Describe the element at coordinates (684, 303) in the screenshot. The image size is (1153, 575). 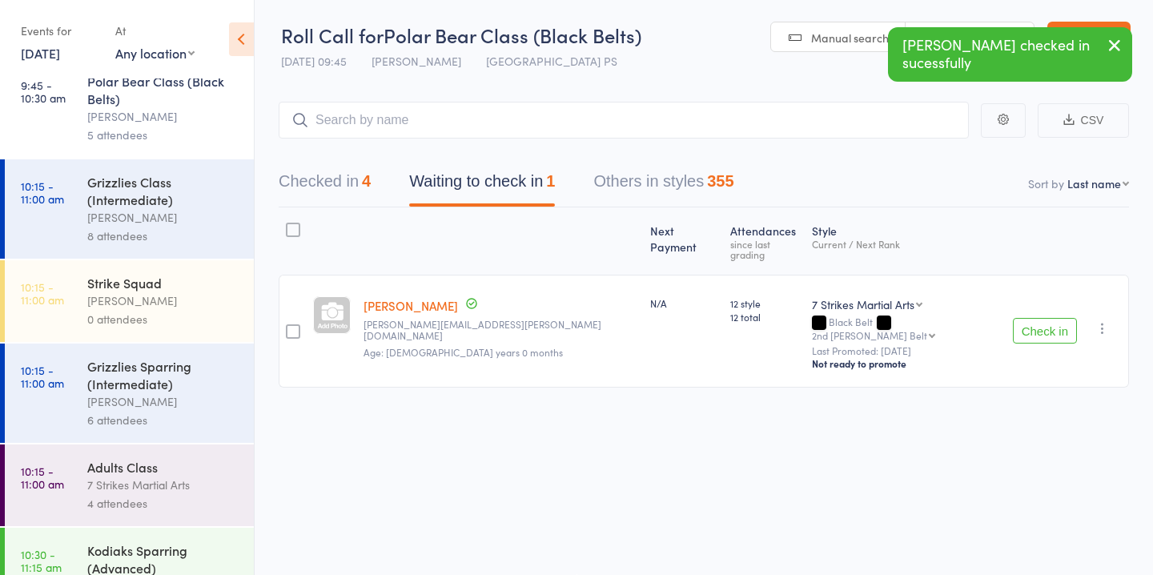
I see `div: N/A` at that location.